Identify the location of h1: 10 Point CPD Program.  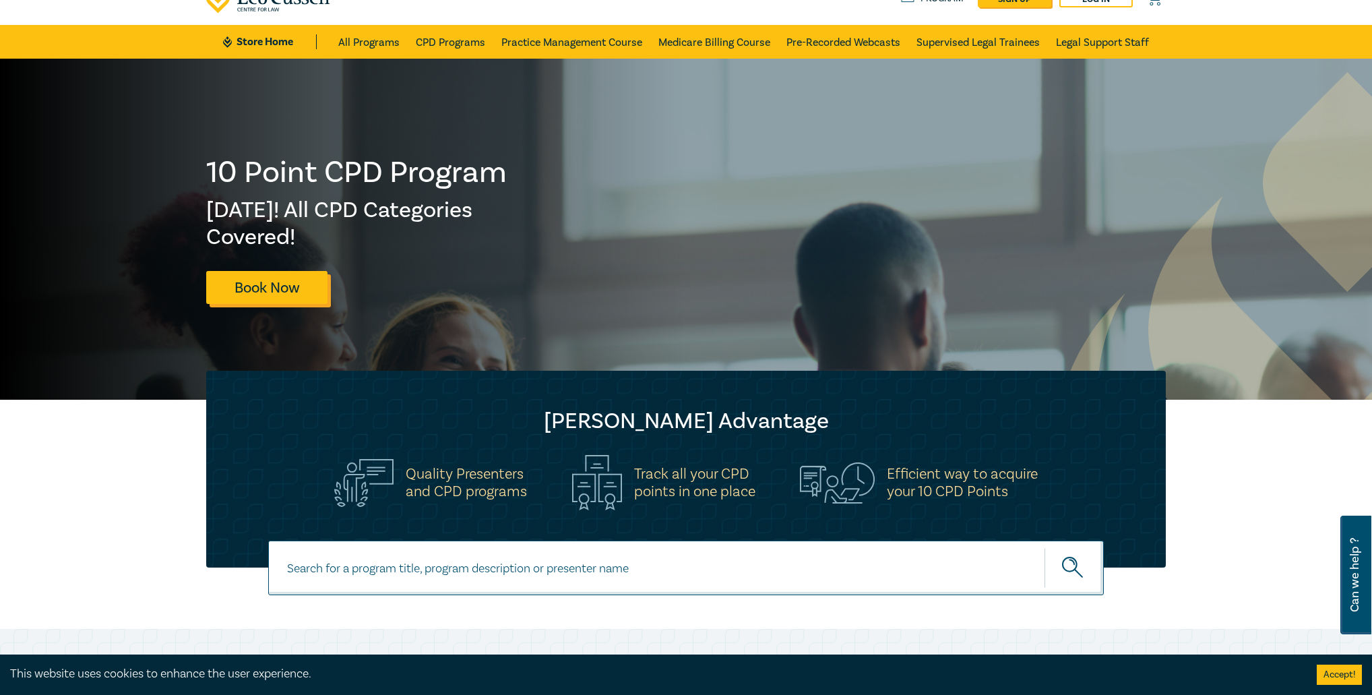
(357, 173).